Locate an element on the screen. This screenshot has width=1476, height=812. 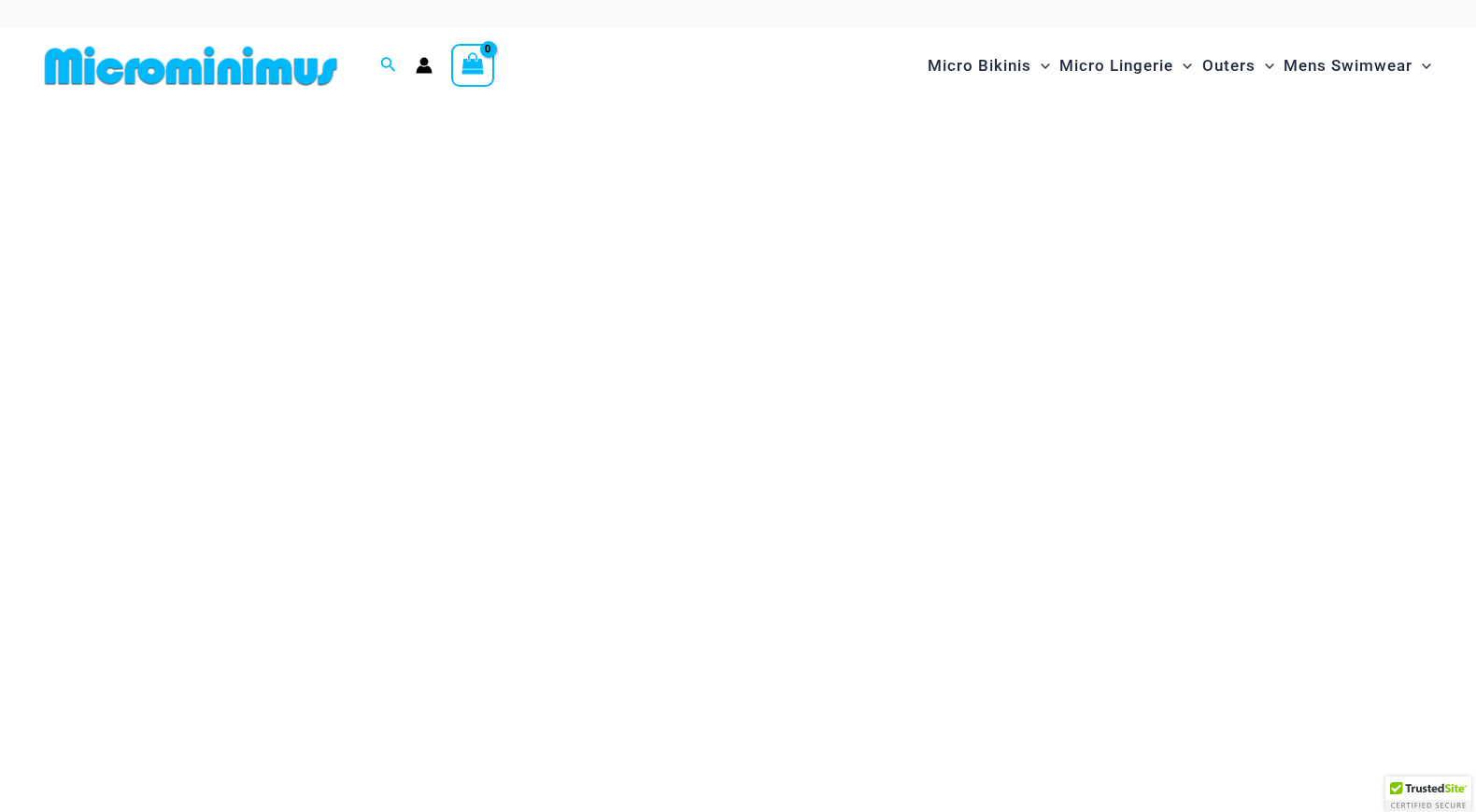
a: Search icon link is located at coordinates (389, 66).